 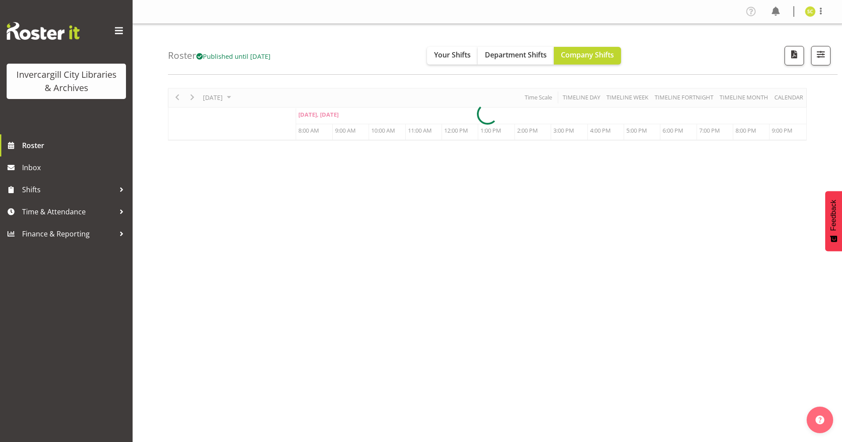 I want to click on img: samuel-carter11687.jpg, so click(x=810, y=11).